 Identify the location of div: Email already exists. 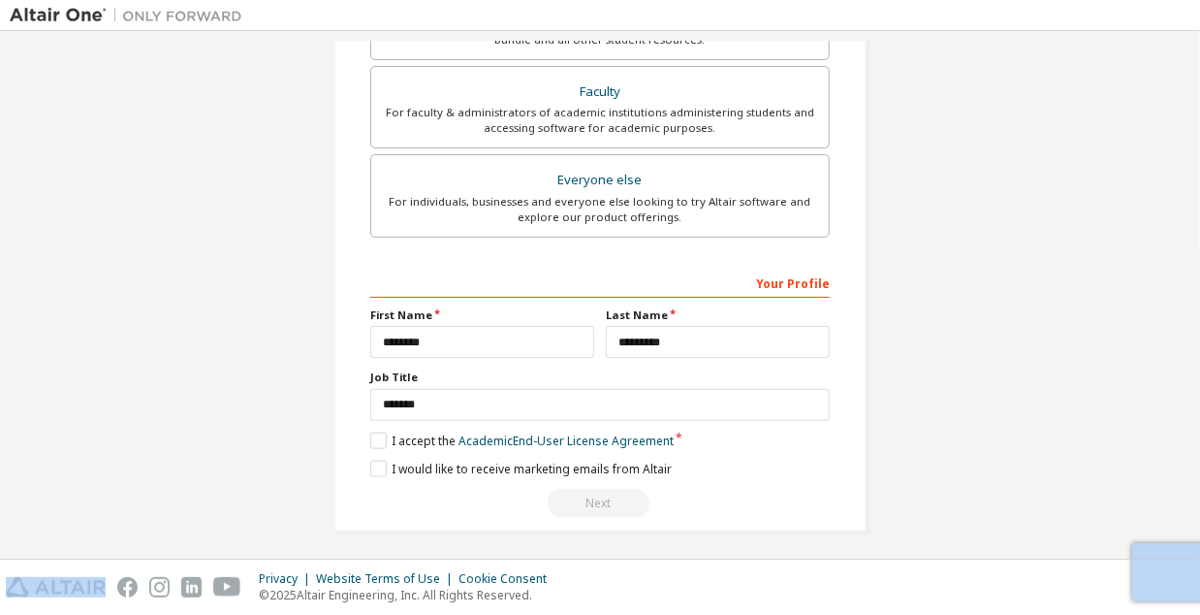
(600, 503).